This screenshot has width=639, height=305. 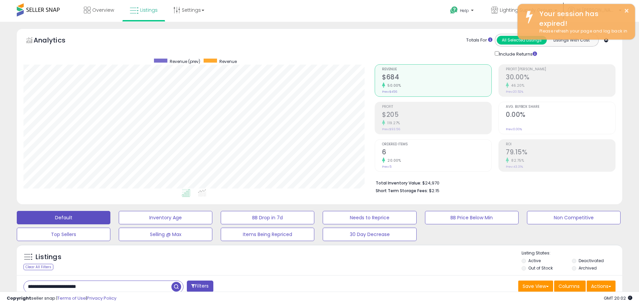 I want to click on a: Help, so click(x=462, y=11).